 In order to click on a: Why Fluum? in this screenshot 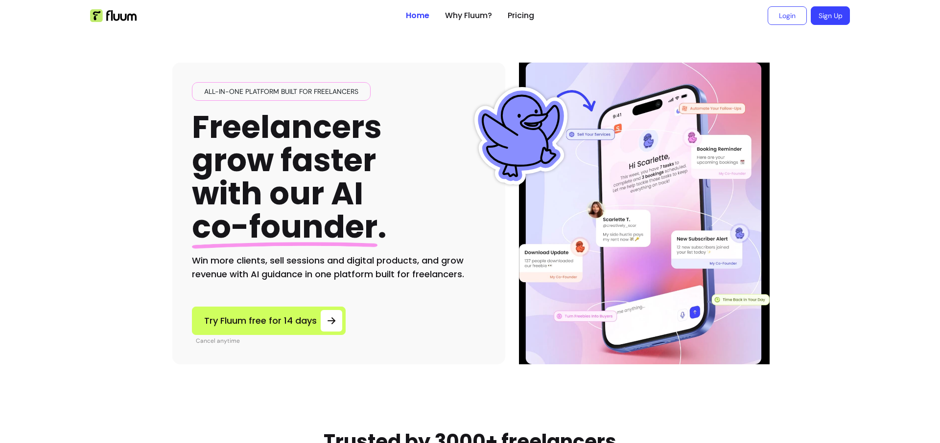, I will do `click(468, 16)`.